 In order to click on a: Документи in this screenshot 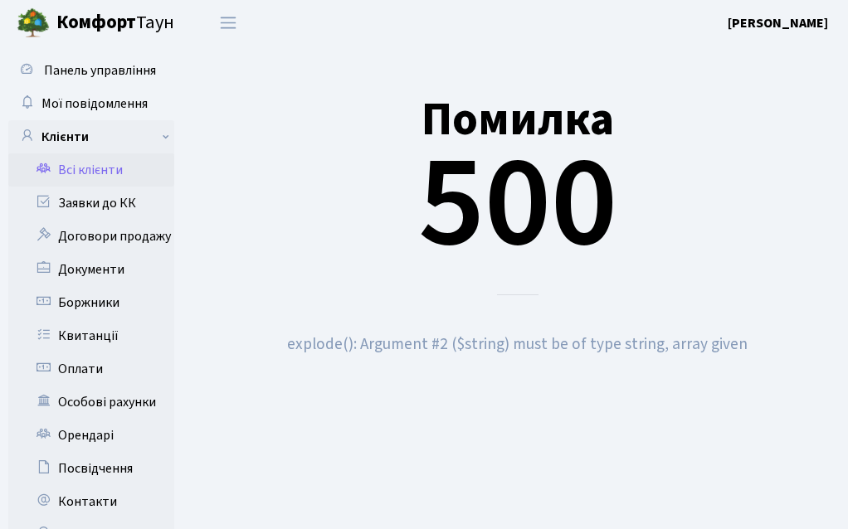, I will do `click(91, 270)`.